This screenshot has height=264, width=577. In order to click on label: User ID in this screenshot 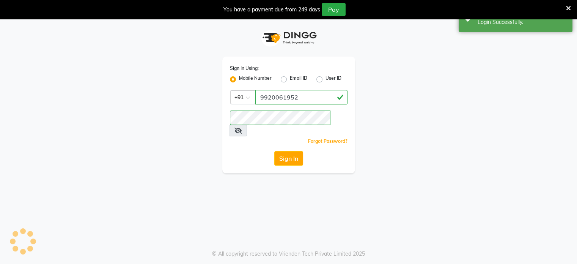, I will do `click(333, 79)`.